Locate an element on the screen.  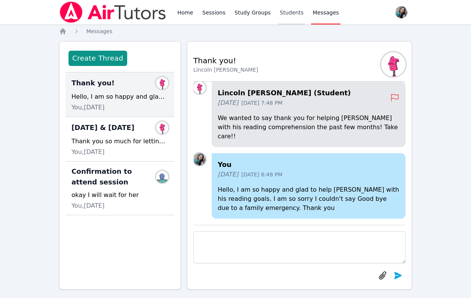
div: Thank you so much for letting me know. Have a great week! is located at coordinates (120, 141).